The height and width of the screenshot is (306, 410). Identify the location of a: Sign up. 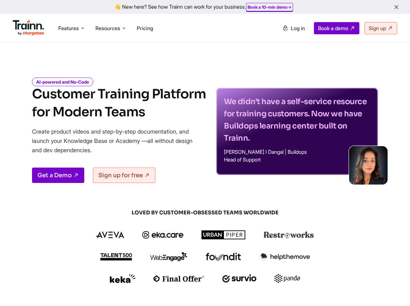
(381, 28).